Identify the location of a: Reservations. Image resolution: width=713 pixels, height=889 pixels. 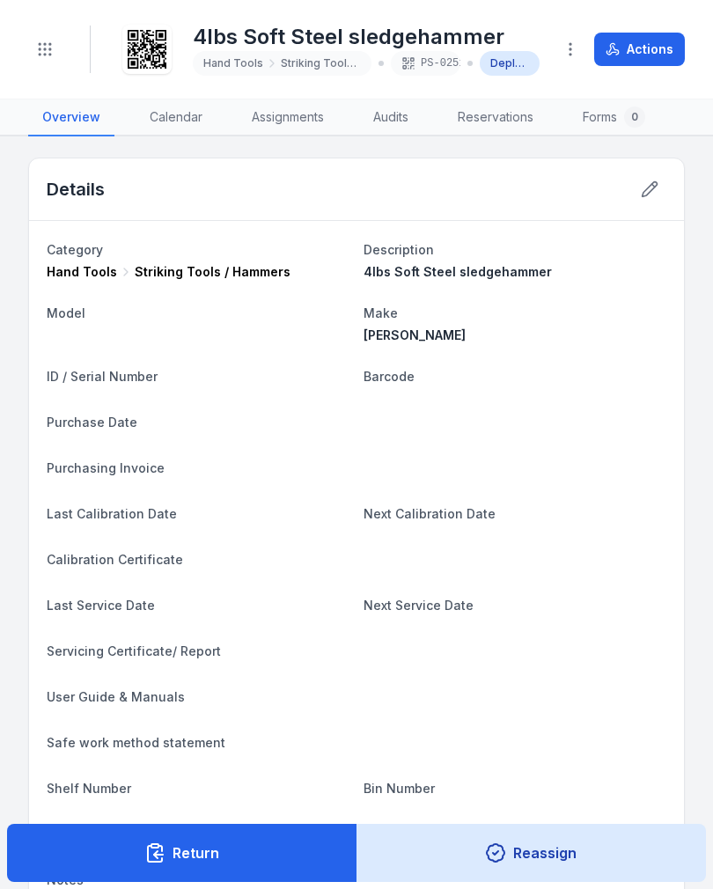
(496, 118).